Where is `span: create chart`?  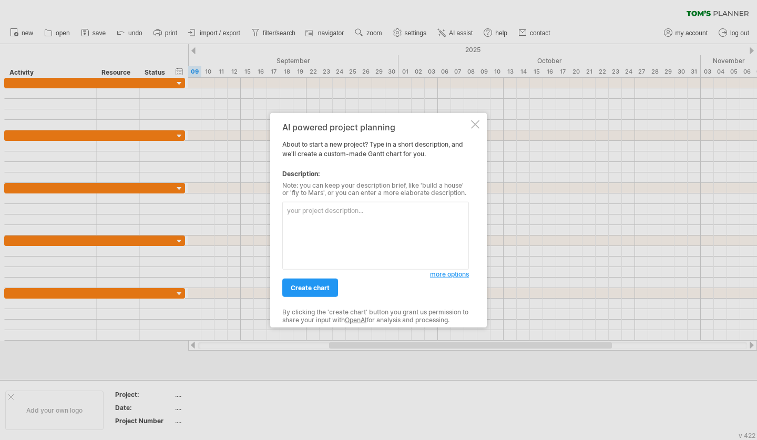 span: create chart is located at coordinates (310, 287).